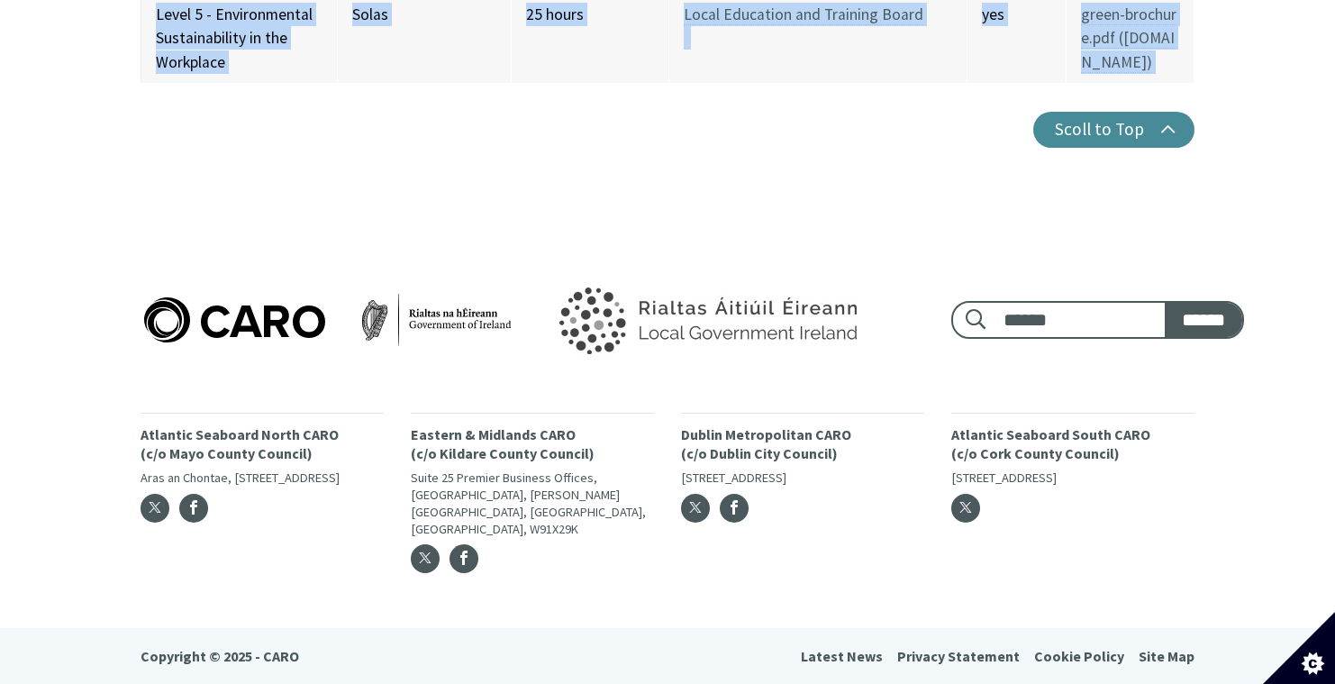 This screenshot has width=1335, height=684. I want to click on a: Local Education and Training Board, so click(804, 14).